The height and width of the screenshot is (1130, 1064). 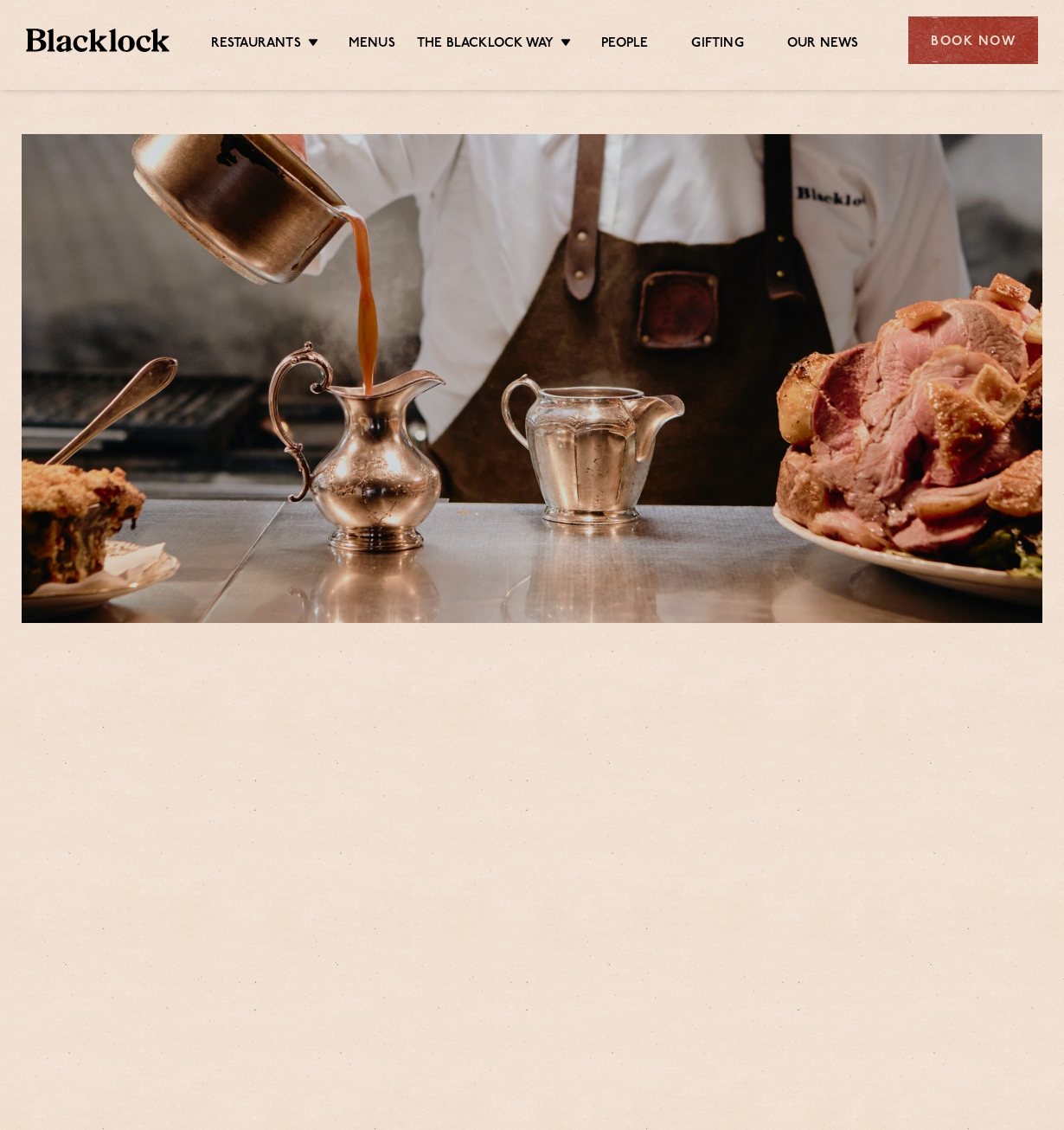 I want to click on img: BL_Textured_Logo-footer-cropped.svg, so click(x=98, y=40).